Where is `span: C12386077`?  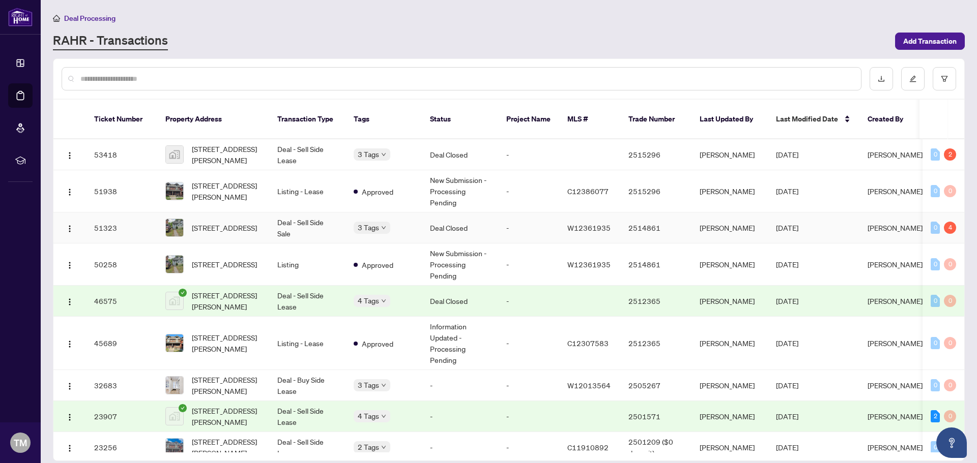
span: C12386077 is located at coordinates (588, 191).